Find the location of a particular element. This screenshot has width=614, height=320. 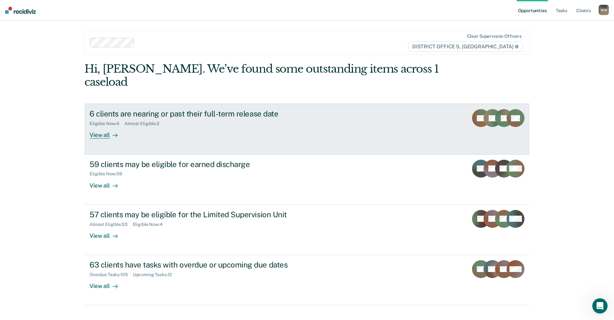

a: 6 clients are nearing or past their full-term release dateEligible Now:4Almost Eligible:2View all is located at coordinates (307, 129).